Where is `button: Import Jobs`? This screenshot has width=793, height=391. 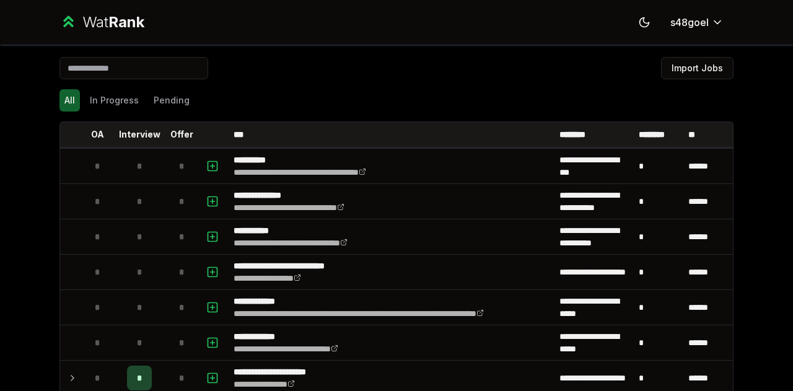
button: Import Jobs is located at coordinates (697, 68).